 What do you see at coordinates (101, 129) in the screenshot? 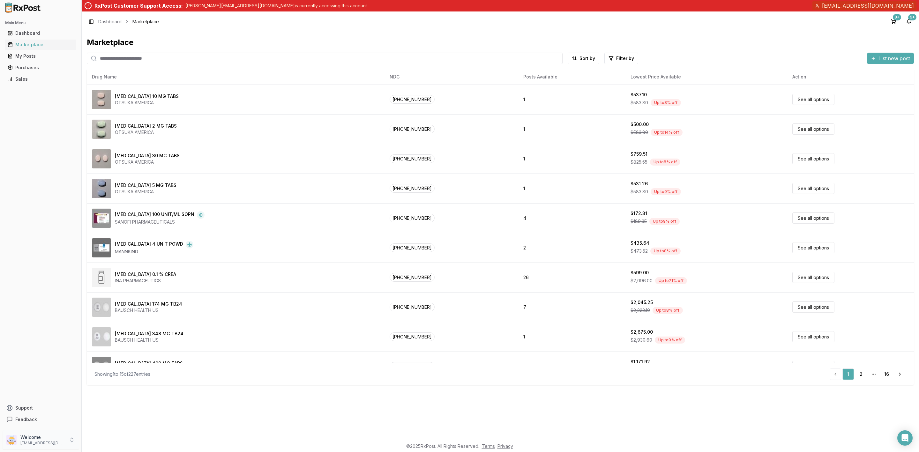
I see `img: Abilify 2 MG TABS` at bounding box center [101, 129].